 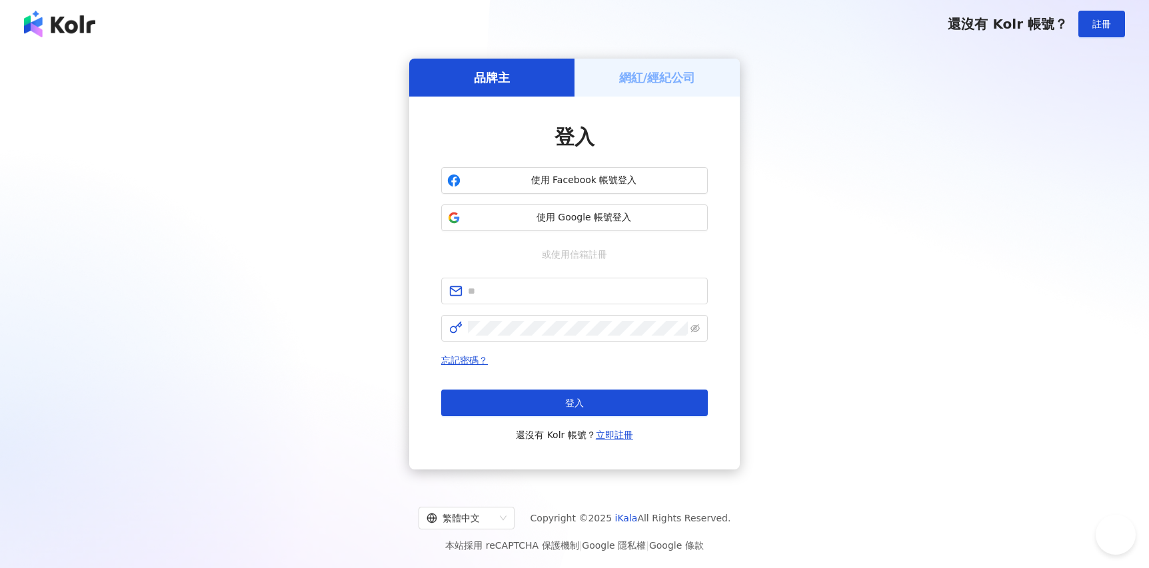 I want to click on h5: 網紅/經紀公司, so click(x=657, y=77).